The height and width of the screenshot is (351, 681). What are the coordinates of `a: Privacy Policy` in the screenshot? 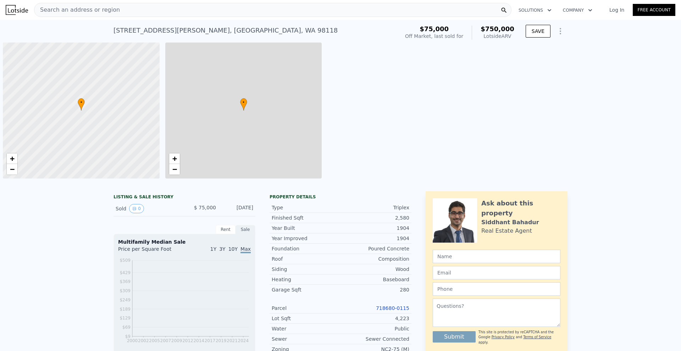 It's located at (503, 337).